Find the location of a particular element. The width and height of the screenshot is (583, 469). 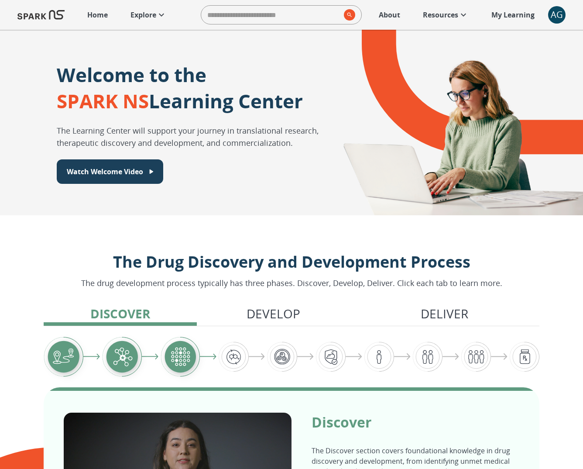

button: account of current user is located at coordinates (557, 15).